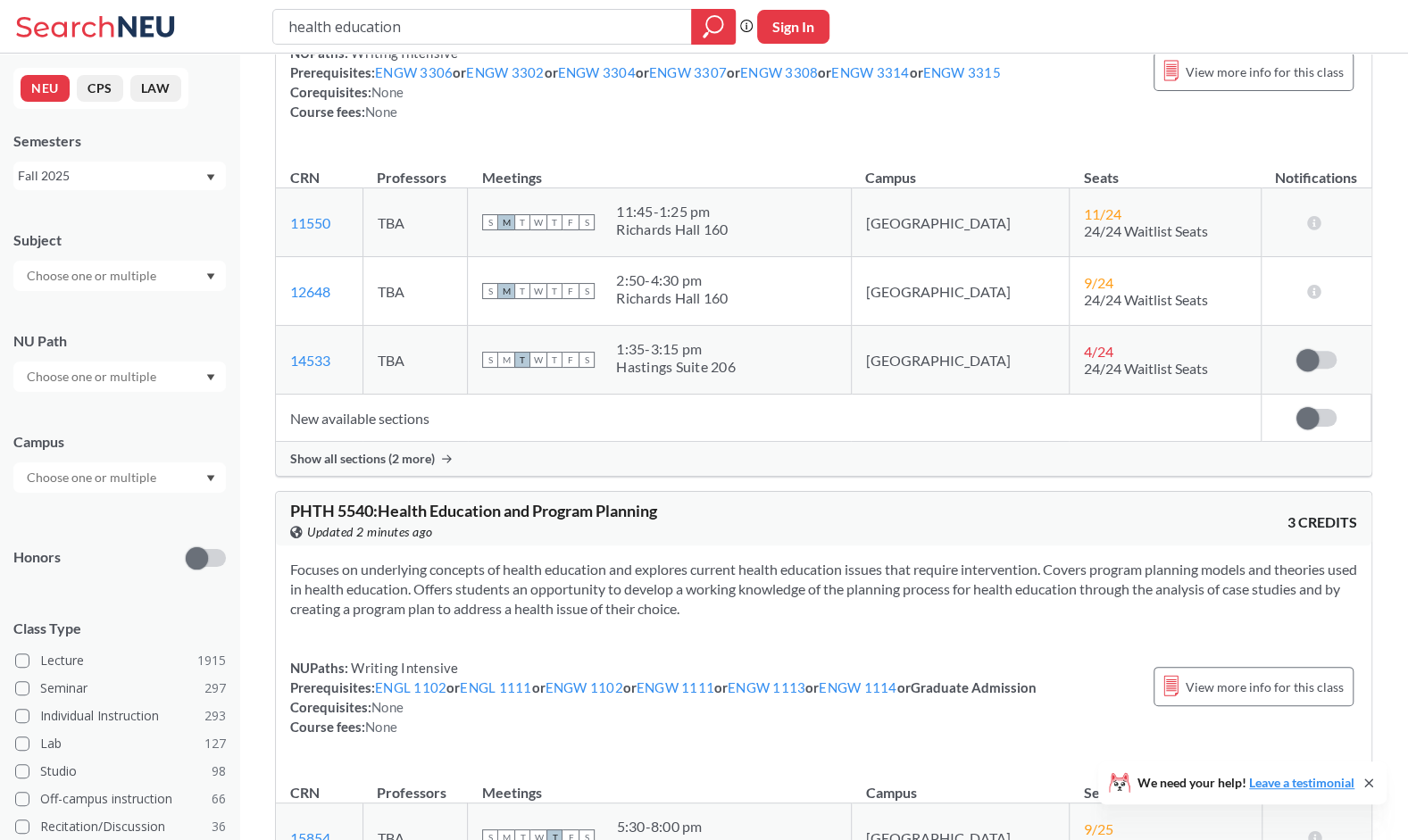  What do you see at coordinates (110, 176) in the screenshot?
I see `div: Fall 2025` at bounding box center [110, 176].